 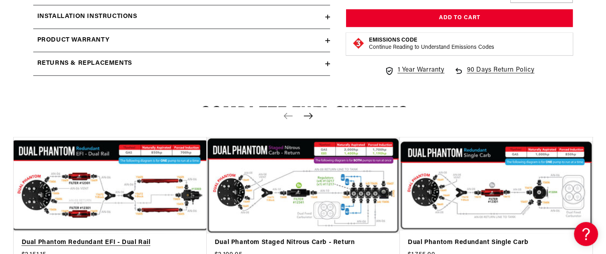 What do you see at coordinates (299, 243) in the screenshot?
I see `a: Dual Phantom Staged Nitrous Carb - Return` at bounding box center [299, 243].